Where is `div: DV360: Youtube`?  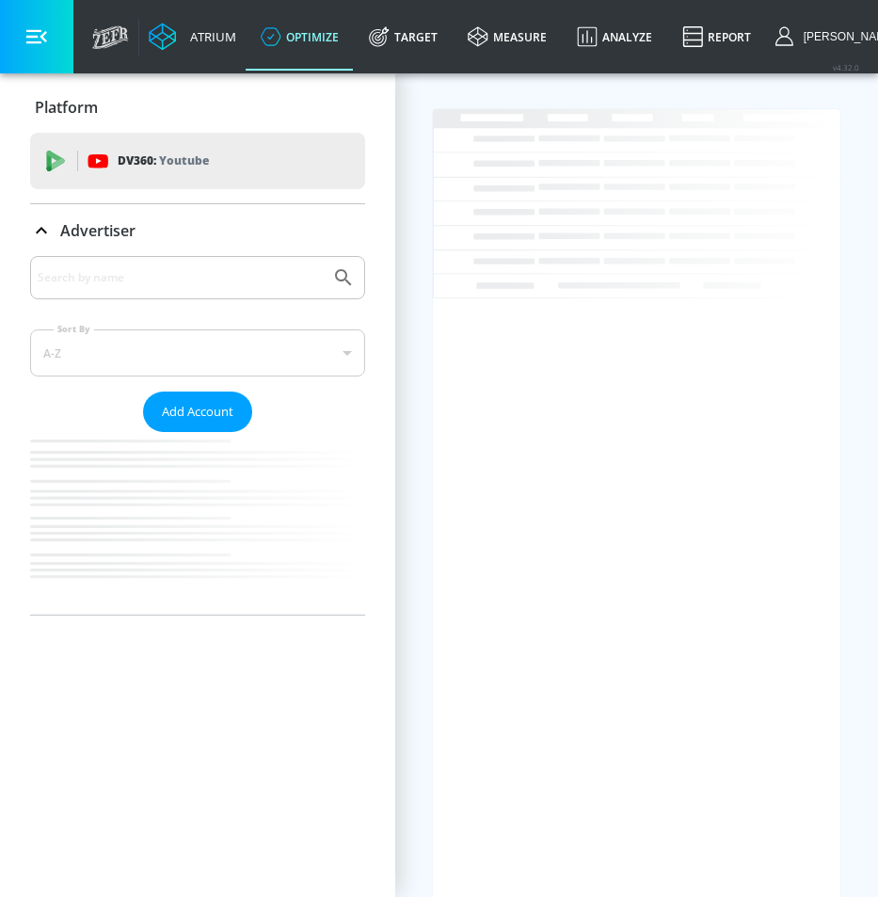
div: DV360: Youtube is located at coordinates (198, 161).